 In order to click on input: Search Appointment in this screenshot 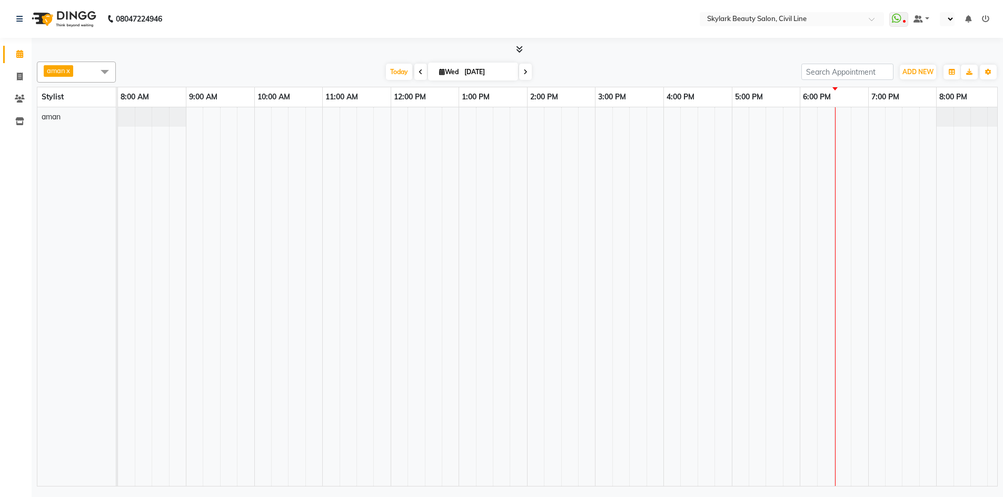, I will do `click(847, 72)`.